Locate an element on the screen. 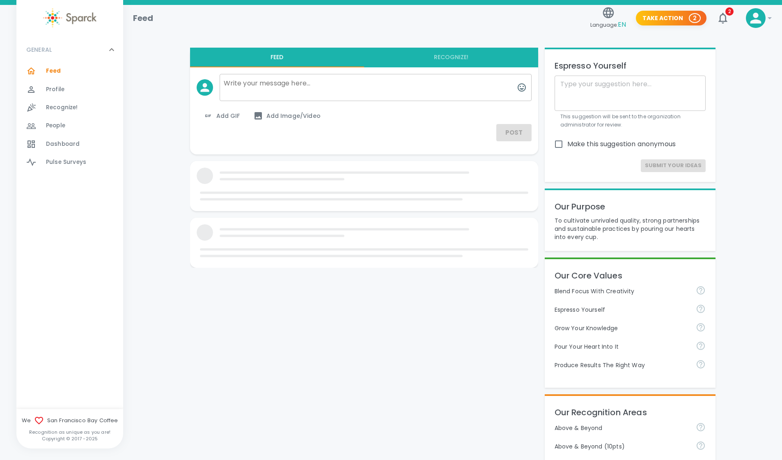 The height and width of the screenshot is (460, 782). button: Recognize! is located at coordinates (451, 57).